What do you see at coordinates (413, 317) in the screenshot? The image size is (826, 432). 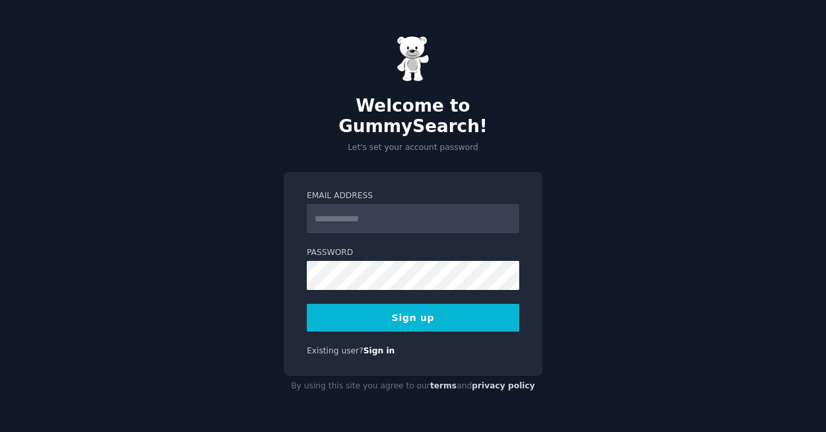 I see `button: Sign up` at bounding box center [413, 317].